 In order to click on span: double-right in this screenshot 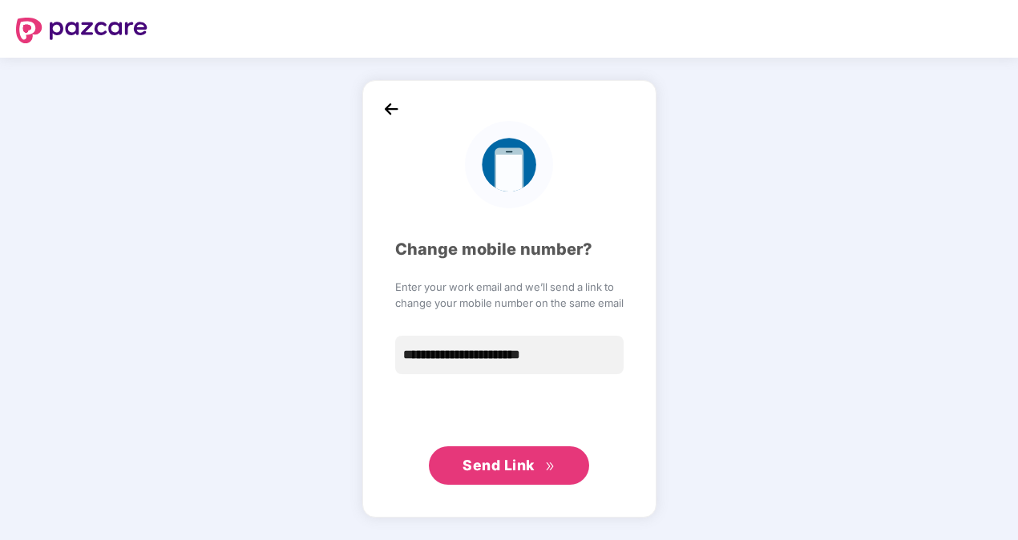, I will do `click(550, 466)`.